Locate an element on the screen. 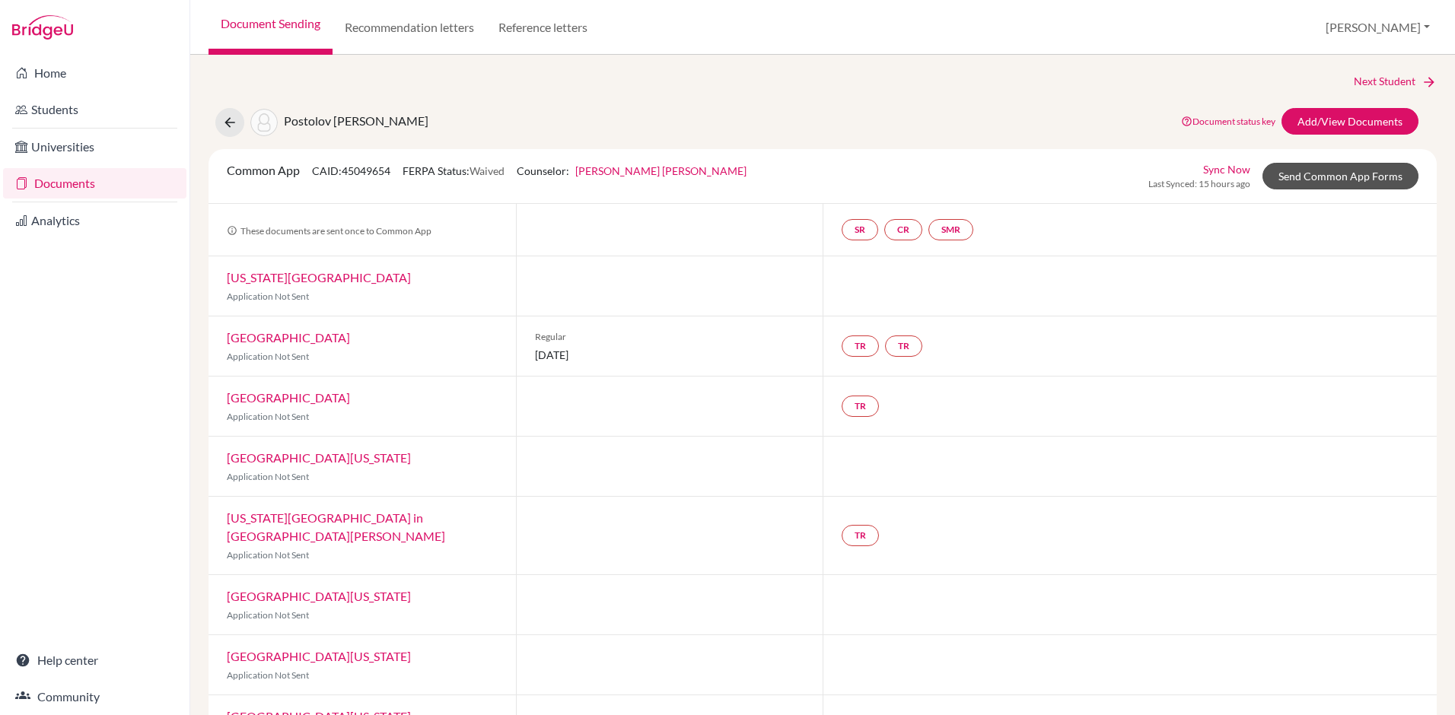 The image size is (1455, 715). a: Students is located at coordinates (94, 110).